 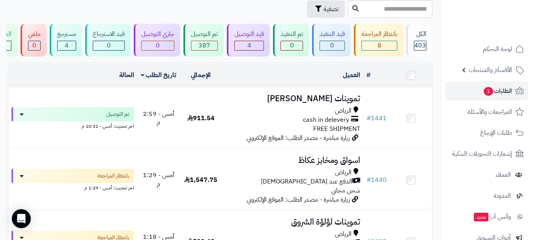 I want to click on a: طلبات الإرجاع, so click(x=487, y=133).